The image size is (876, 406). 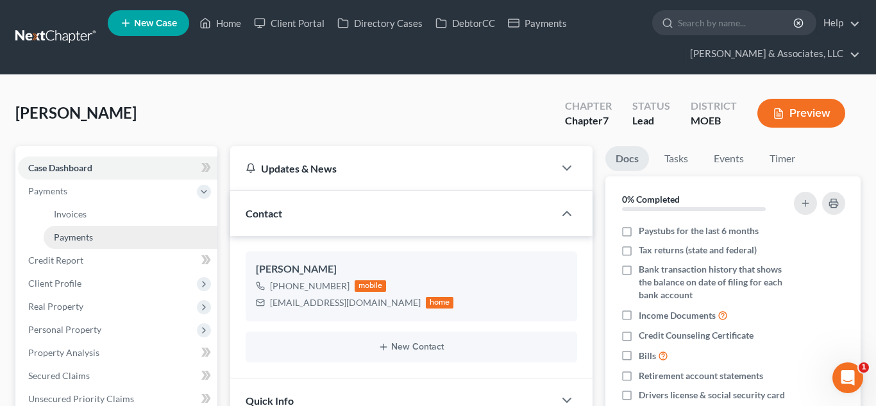 I want to click on span: Drivers license & social security card, so click(x=712, y=395).